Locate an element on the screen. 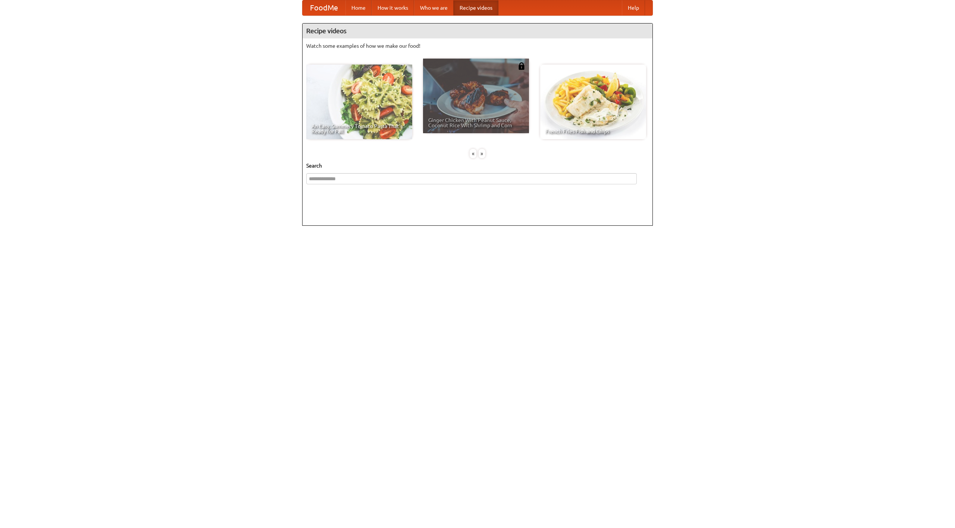  a: Help is located at coordinates (633, 8).